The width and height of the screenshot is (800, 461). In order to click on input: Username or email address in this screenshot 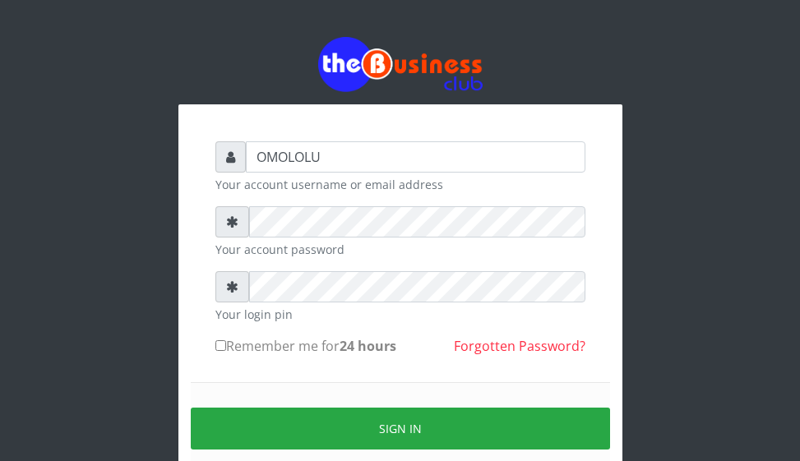, I will do `click(415, 157)`.